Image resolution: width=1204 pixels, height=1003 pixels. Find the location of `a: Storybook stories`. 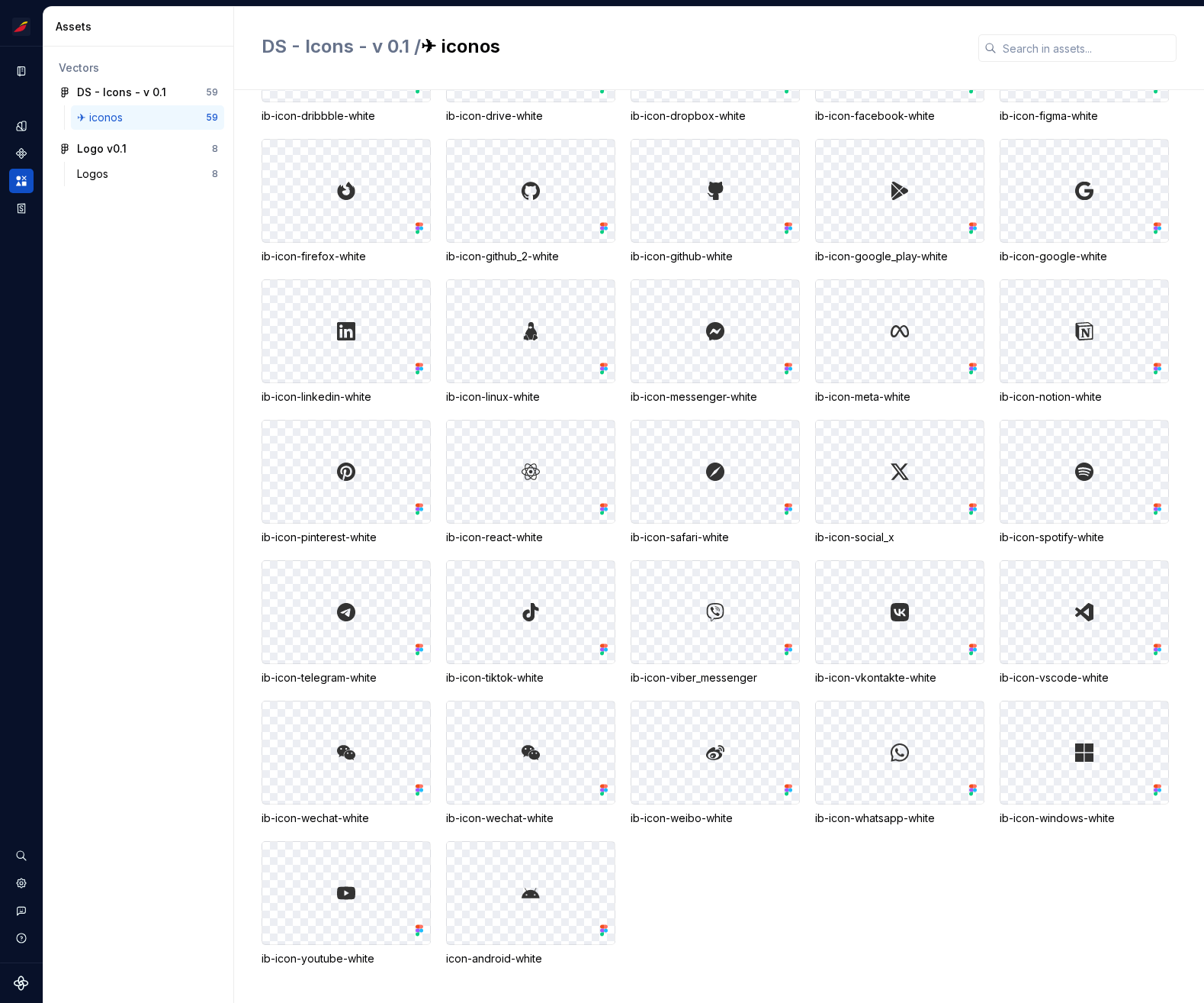

a: Storybook stories is located at coordinates (21, 209).